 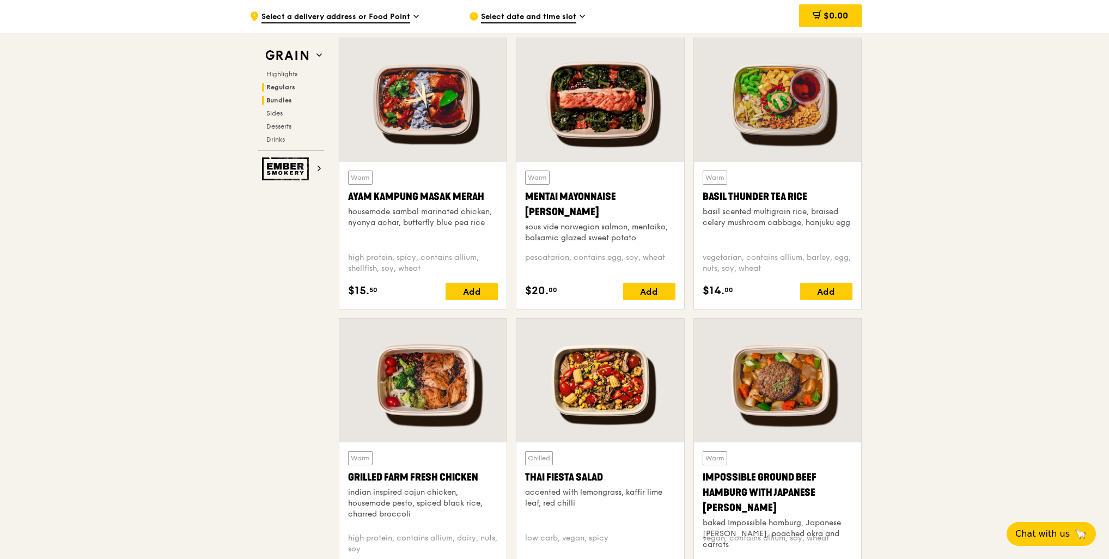 What do you see at coordinates (373, 290) in the screenshot?
I see `span: 50` at bounding box center [373, 290].